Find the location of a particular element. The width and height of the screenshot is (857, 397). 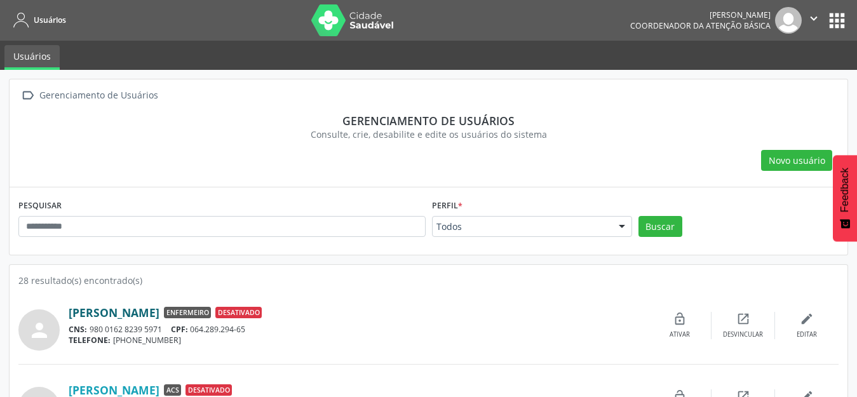

div: Ativar is located at coordinates (679, 335).